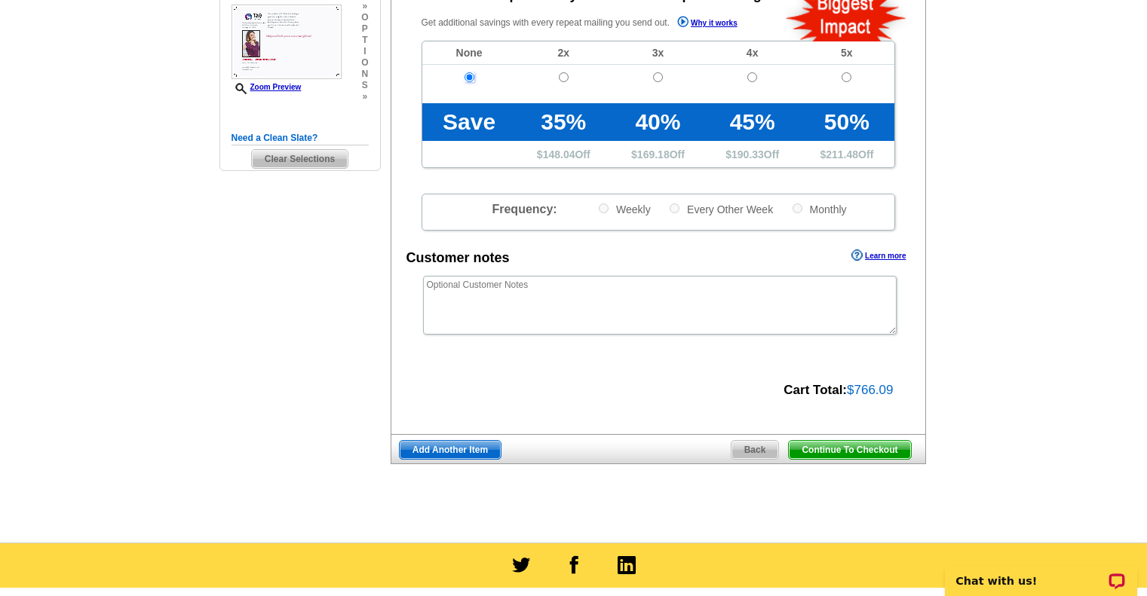 This screenshot has height=596, width=1147. Describe the element at coordinates (720, 209) in the screenshot. I see `label: Every Other Week` at that location.